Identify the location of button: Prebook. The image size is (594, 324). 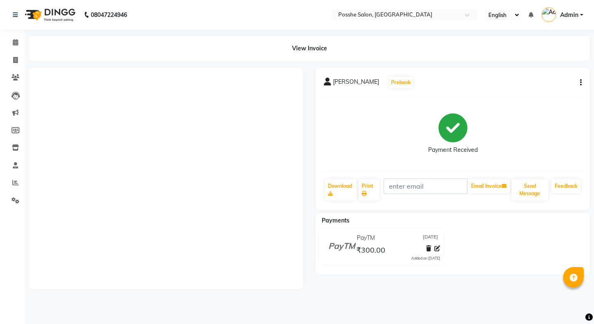
(401, 83).